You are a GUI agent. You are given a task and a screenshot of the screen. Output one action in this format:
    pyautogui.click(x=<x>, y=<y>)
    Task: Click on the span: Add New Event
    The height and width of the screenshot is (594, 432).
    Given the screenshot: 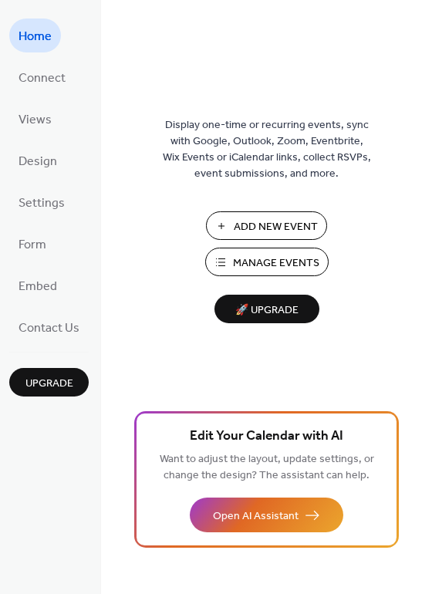 What is the action you would take?
    pyautogui.click(x=275, y=227)
    